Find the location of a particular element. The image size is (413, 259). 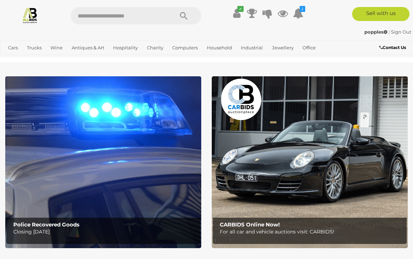

a: Sign Out is located at coordinates (401, 32).